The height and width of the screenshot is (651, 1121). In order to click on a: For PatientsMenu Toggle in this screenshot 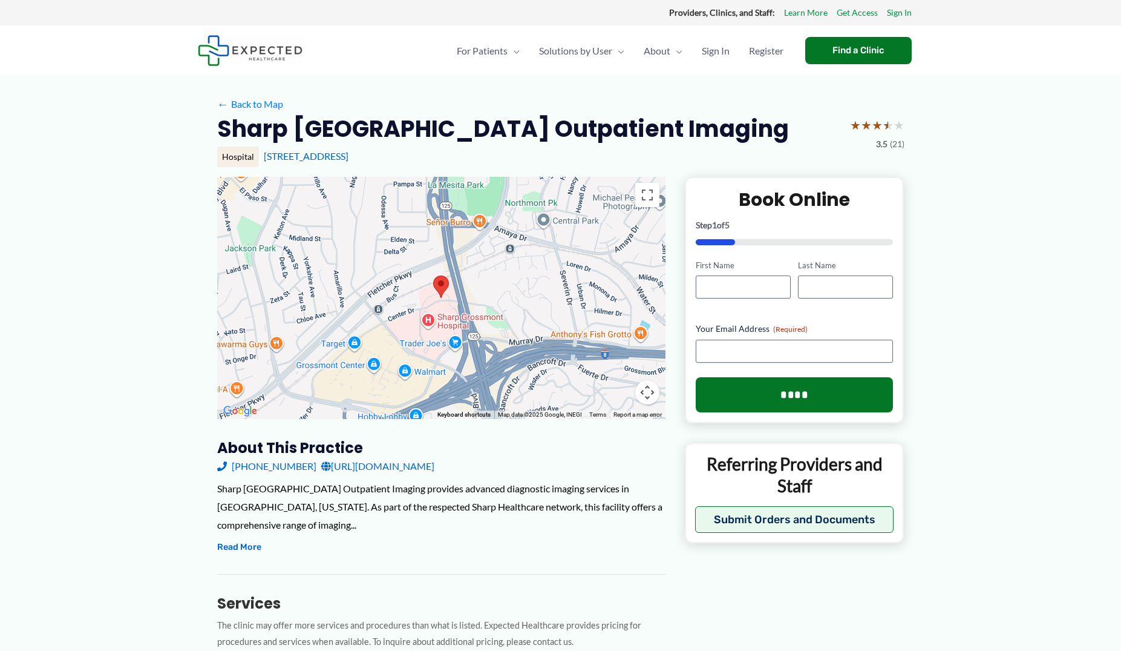, I will do `click(488, 51)`.